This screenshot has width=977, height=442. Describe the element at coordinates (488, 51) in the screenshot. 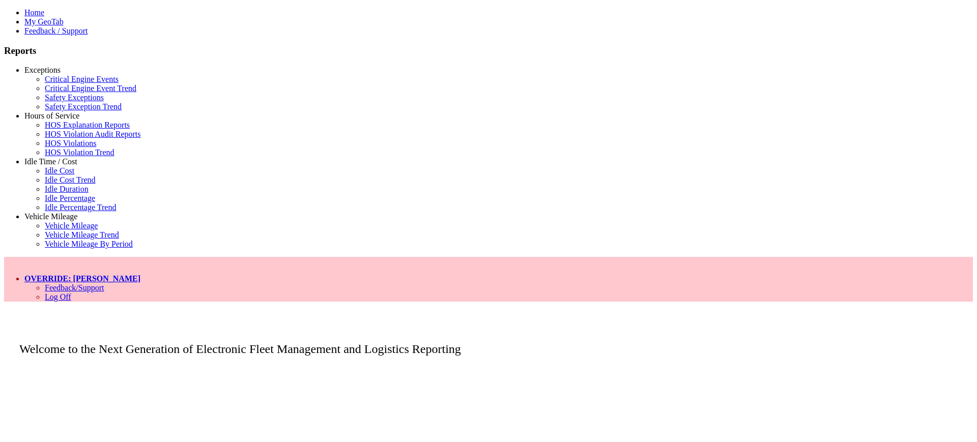

I see `h3: Reports` at that location.